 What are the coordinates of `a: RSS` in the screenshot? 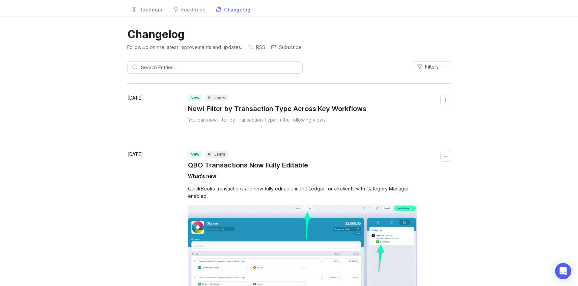 It's located at (257, 47).